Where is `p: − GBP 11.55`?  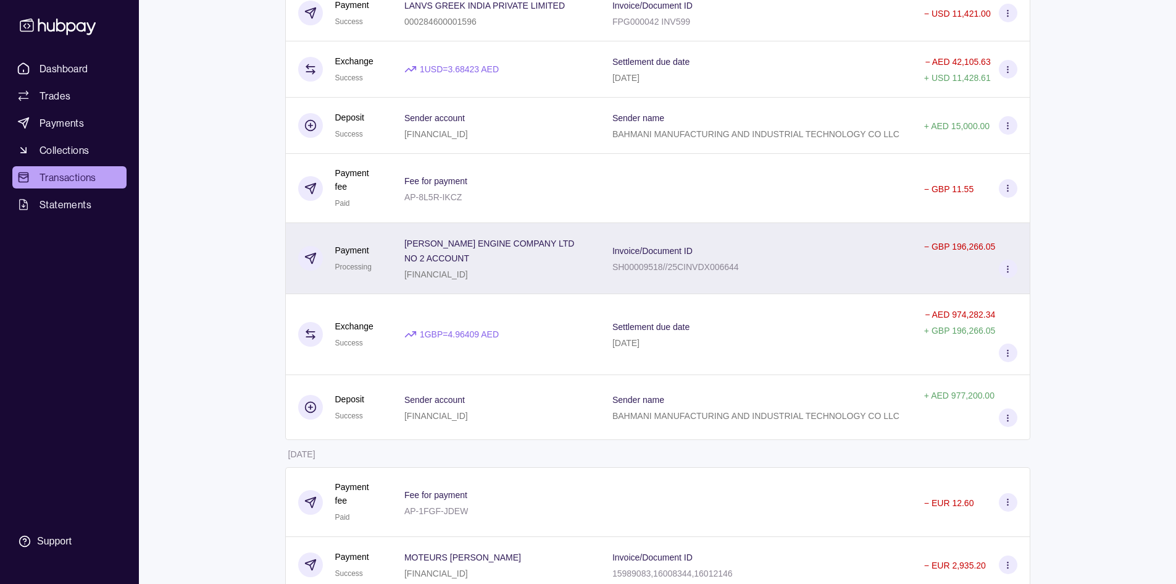 p: − GBP 11.55 is located at coordinates (949, 189).